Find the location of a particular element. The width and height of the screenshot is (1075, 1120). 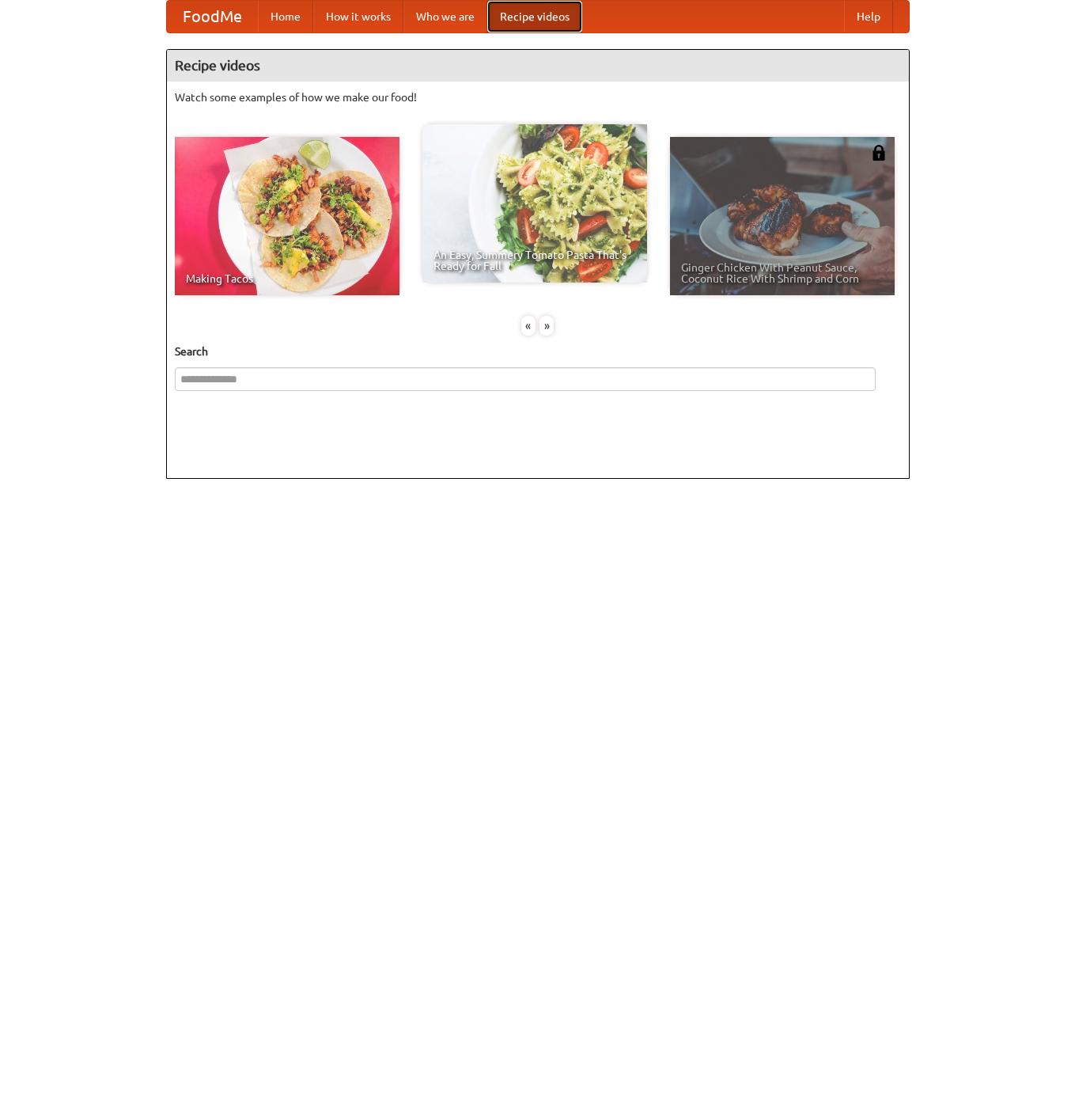

a: Making Tacos is located at coordinates (287, 216).